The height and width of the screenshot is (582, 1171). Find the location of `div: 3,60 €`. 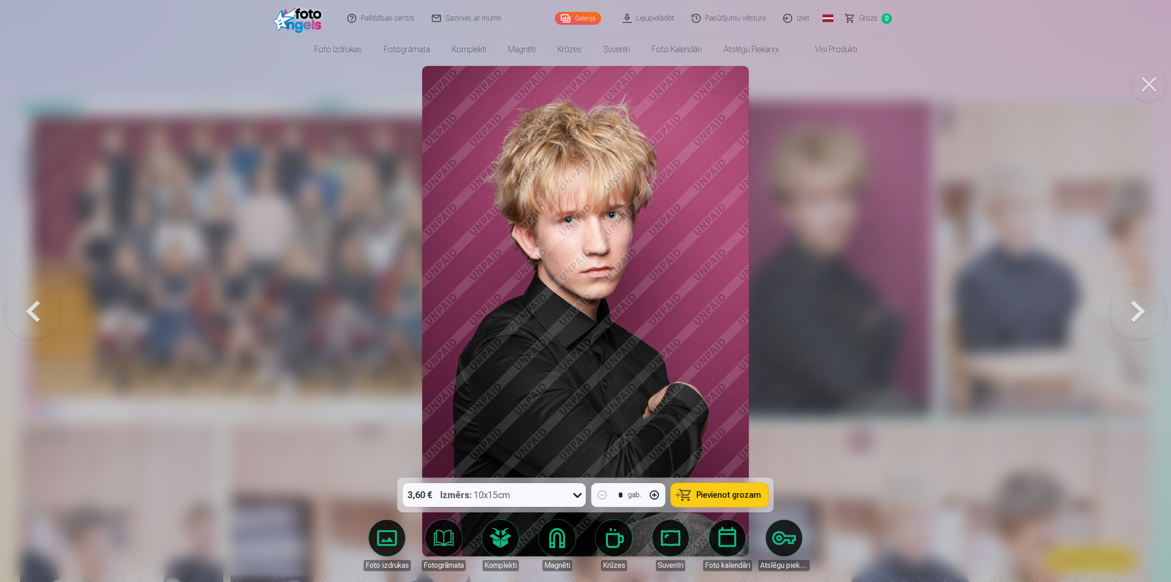

div: 3,60 € is located at coordinates (420, 495).